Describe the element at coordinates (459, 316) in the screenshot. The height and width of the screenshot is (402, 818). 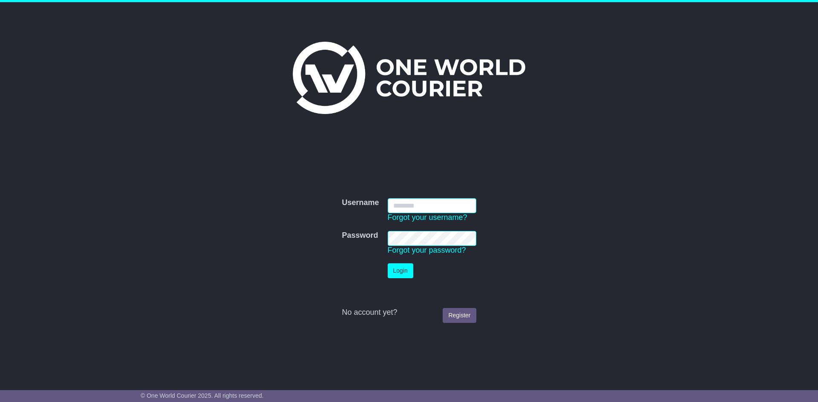
I see `a: Register` at that location.